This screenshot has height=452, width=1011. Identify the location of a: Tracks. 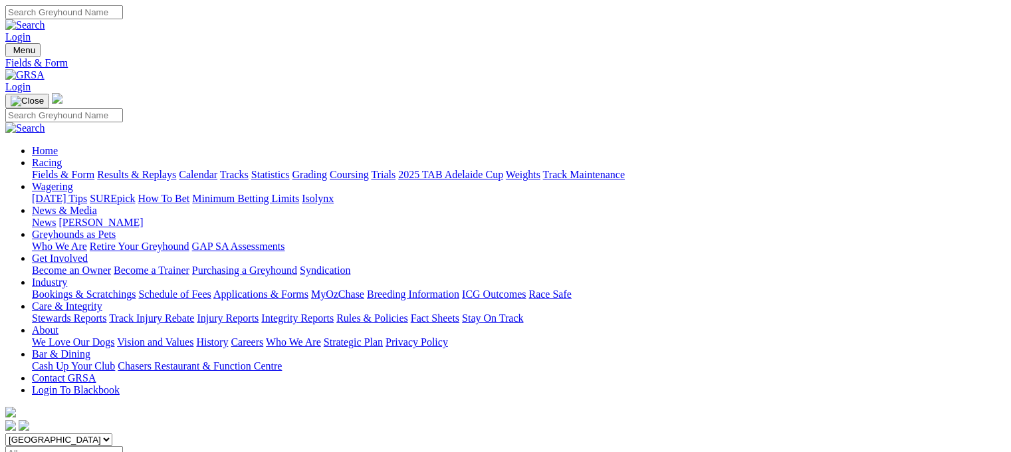
(234, 174).